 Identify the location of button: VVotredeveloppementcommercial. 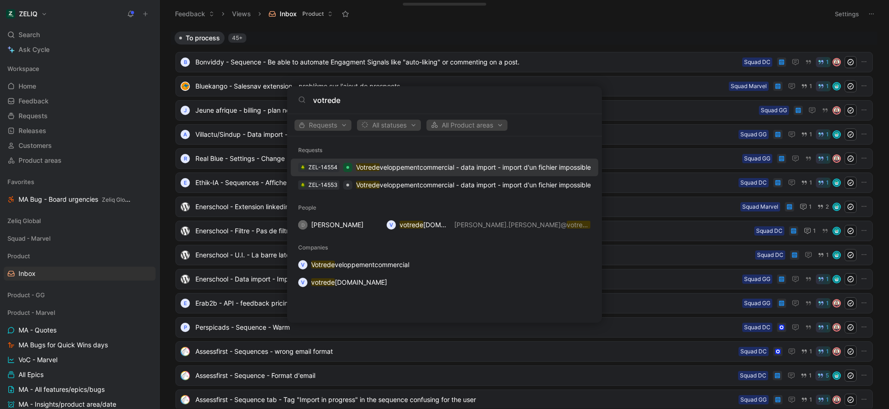
(445, 264).